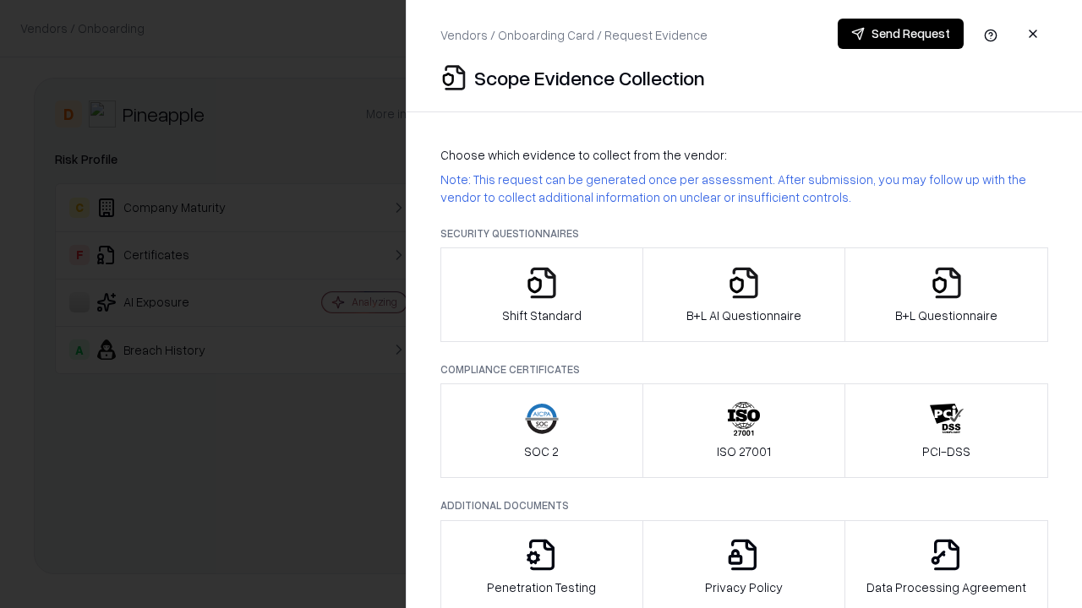 Image resolution: width=1082 pixels, height=608 pixels. What do you see at coordinates (744, 188) in the screenshot?
I see `p: Note: This request can be generated once per assessment. After submission, you may follow up with...` at bounding box center [744, 188].